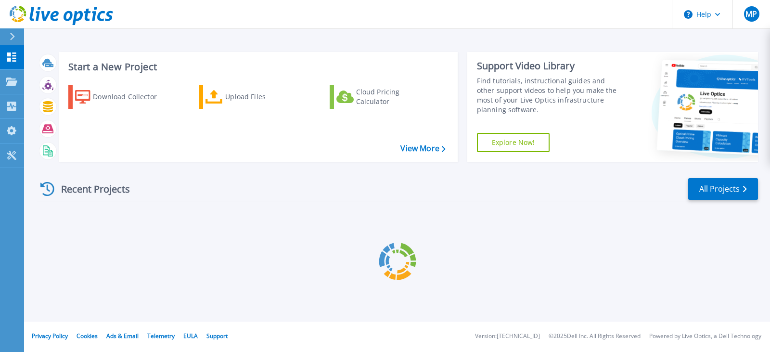 The image size is (770, 352). What do you see at coordinates (514, 142) in the screenshot?
I see `a: Explore Now!` at bounding box center [514, 142].